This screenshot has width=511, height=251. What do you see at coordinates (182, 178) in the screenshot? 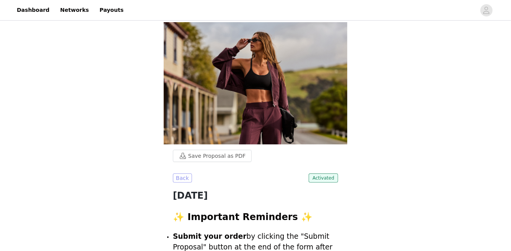
I see `button: Back` at bounding box center [182, 178].